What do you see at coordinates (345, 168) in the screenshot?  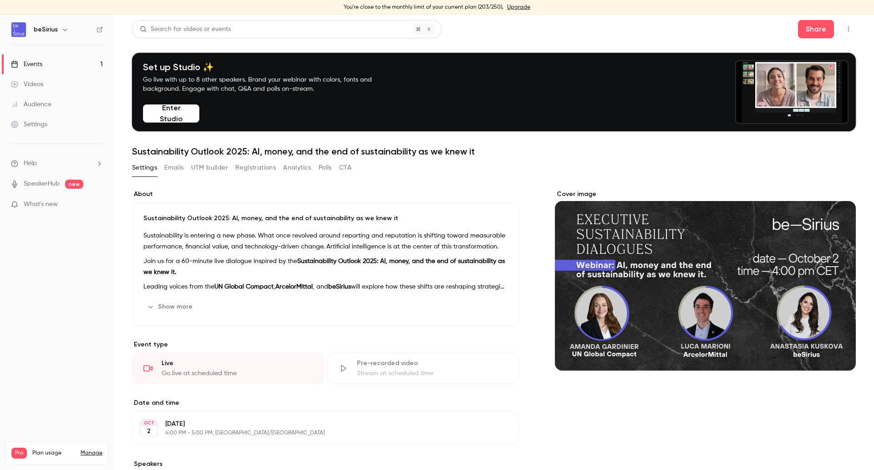 I see `button: CTA` at bounding box center [345, 168].